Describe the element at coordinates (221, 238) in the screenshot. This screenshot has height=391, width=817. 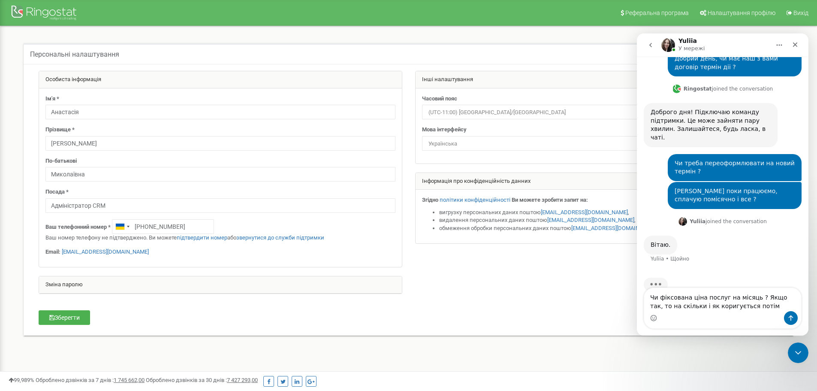
I see `p: Ваш номер телефону не підтверджено. Ви можете або` at that location.